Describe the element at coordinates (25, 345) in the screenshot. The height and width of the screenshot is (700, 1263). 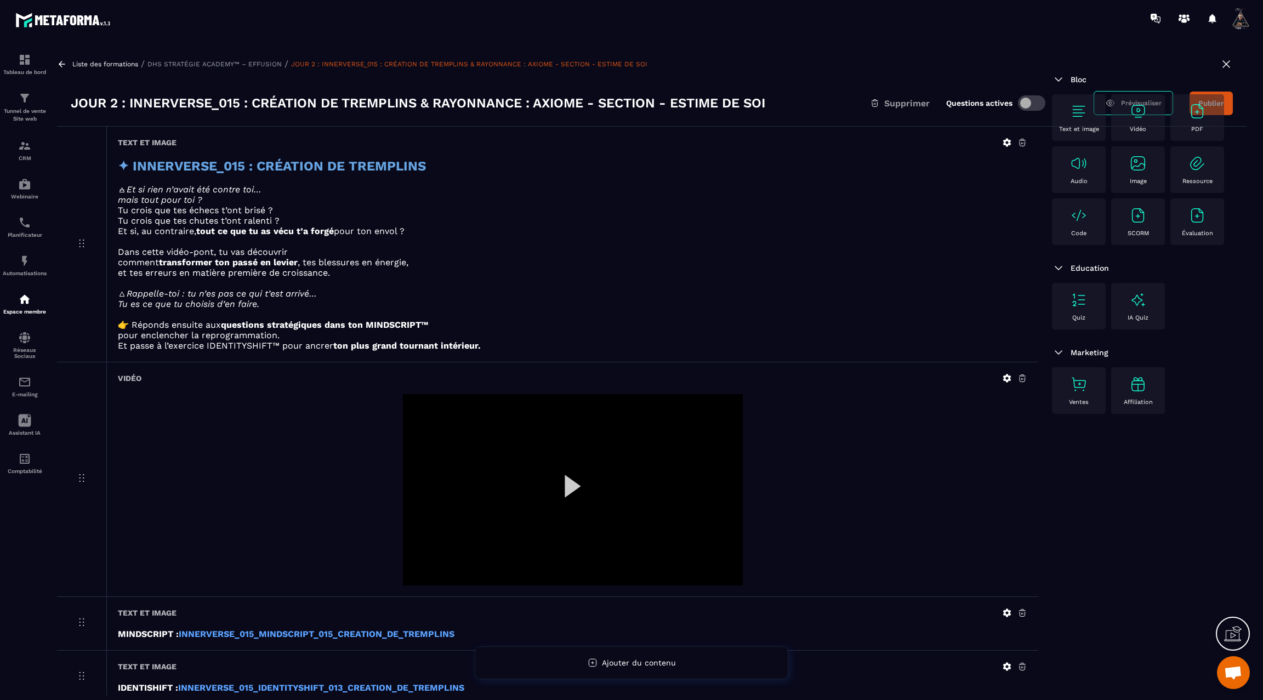
I see `a: social-networksocial-networkRéseaux Sociaux` at that location.